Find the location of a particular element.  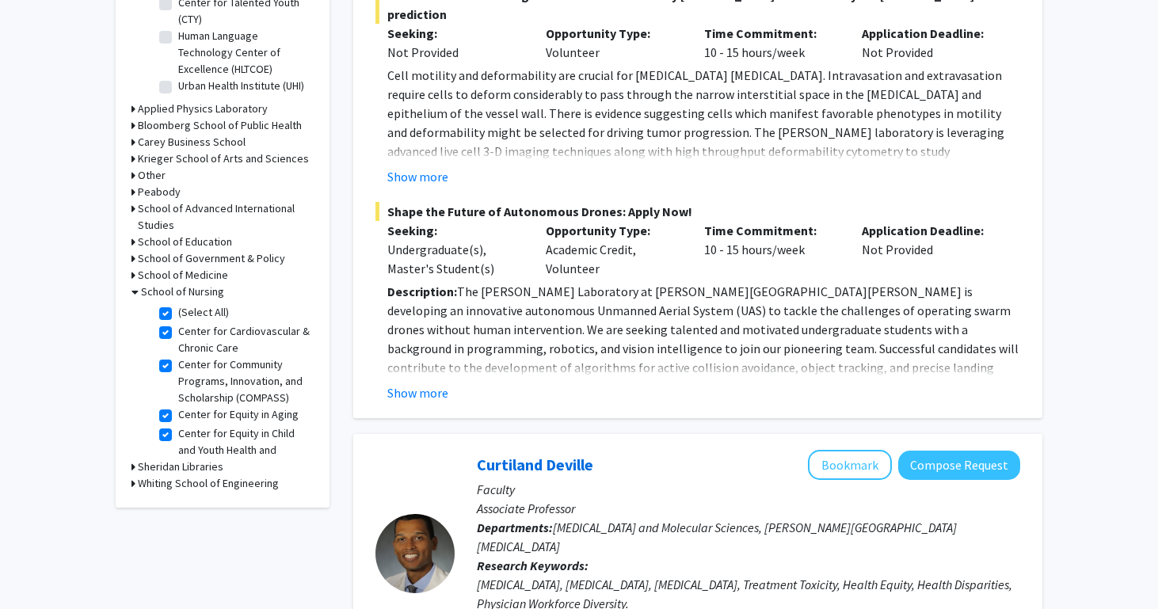

button: Compose Request to Curtiland Deville is located at coordinates (959, 465).